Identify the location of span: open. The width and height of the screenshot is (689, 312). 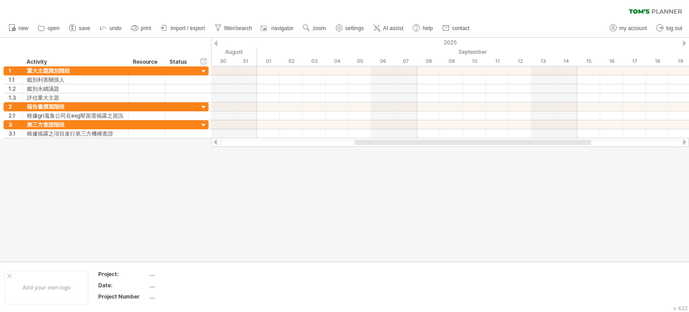
(53, 28).